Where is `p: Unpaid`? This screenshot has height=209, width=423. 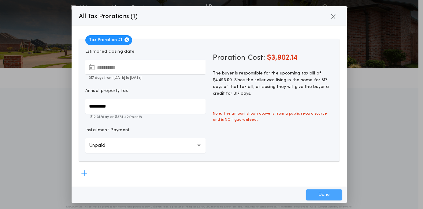
p: Unpaid is located at coordinates (102, 145).